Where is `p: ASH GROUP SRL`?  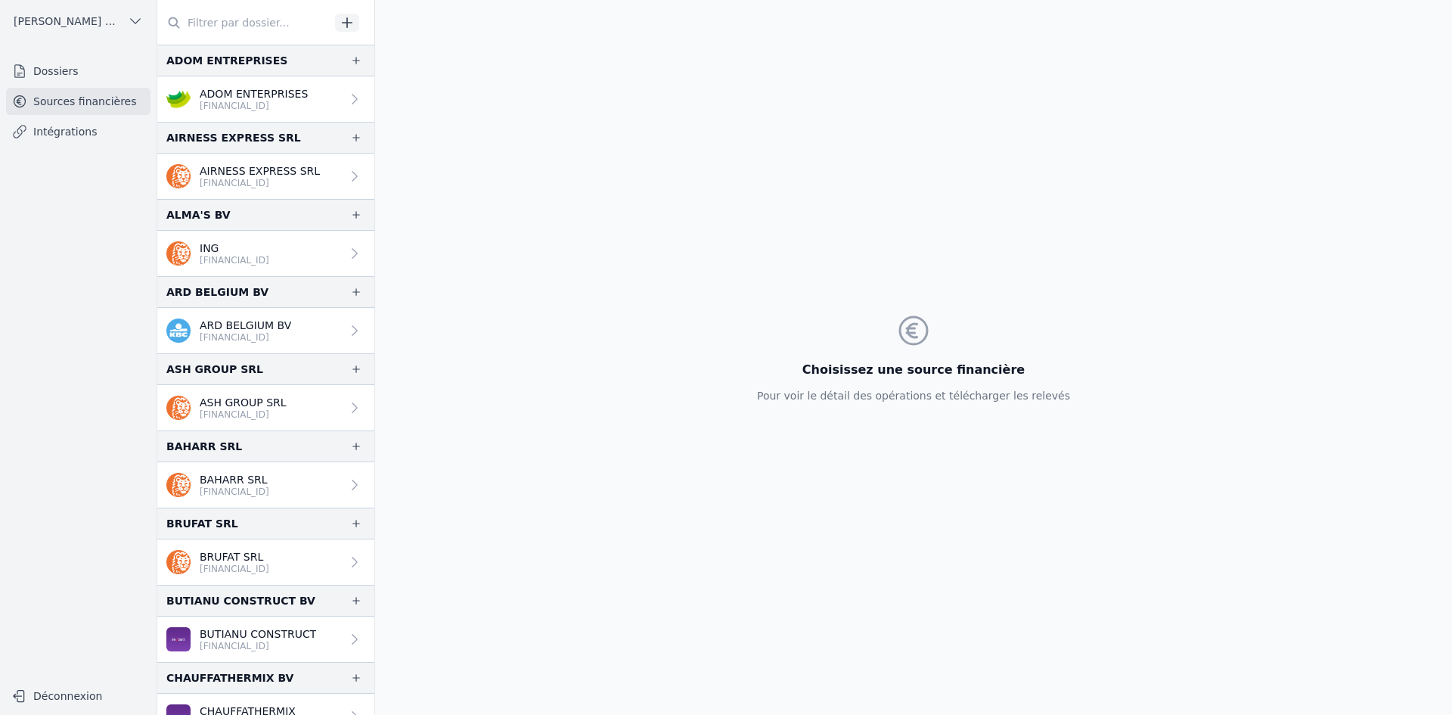 p: ASH GROUP SRL is located at coordinates (243, 402).